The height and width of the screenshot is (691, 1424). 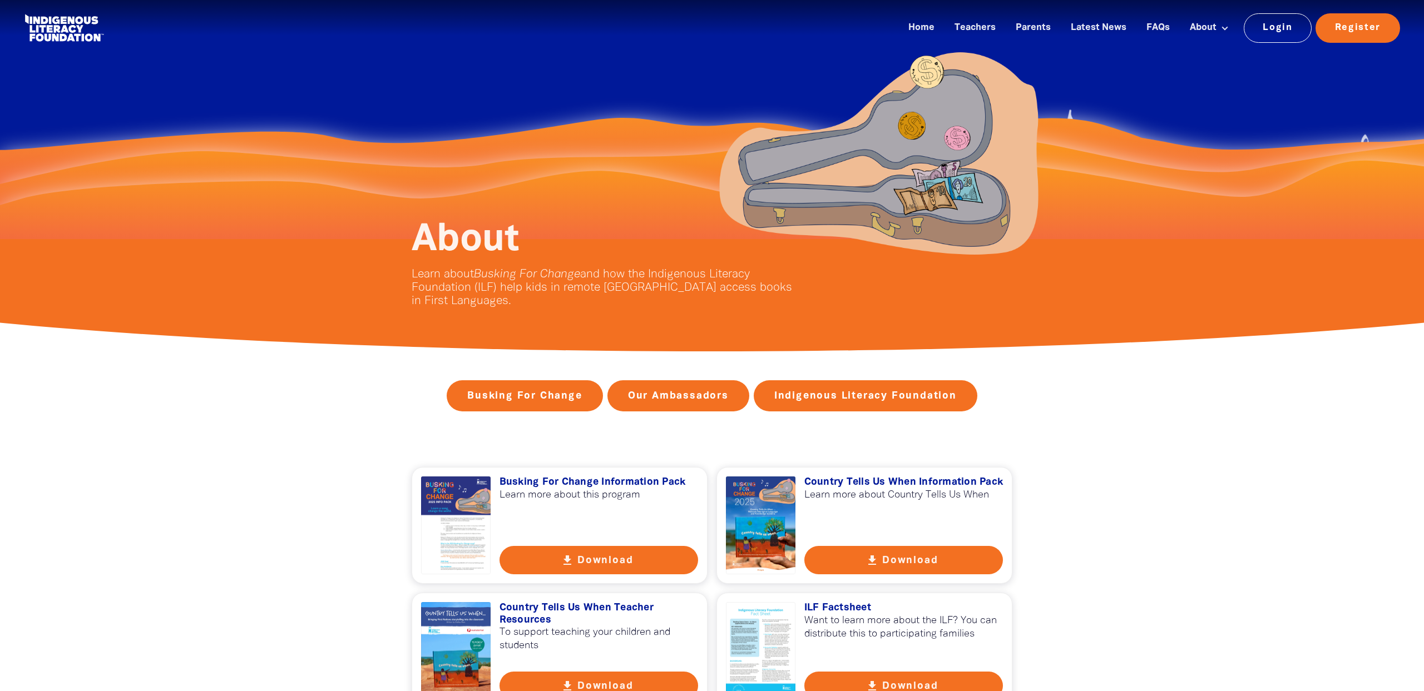 What do you see at coordinates (465, 240) in the screenshot?
I see `span: About` at bounding box center [465, 240].